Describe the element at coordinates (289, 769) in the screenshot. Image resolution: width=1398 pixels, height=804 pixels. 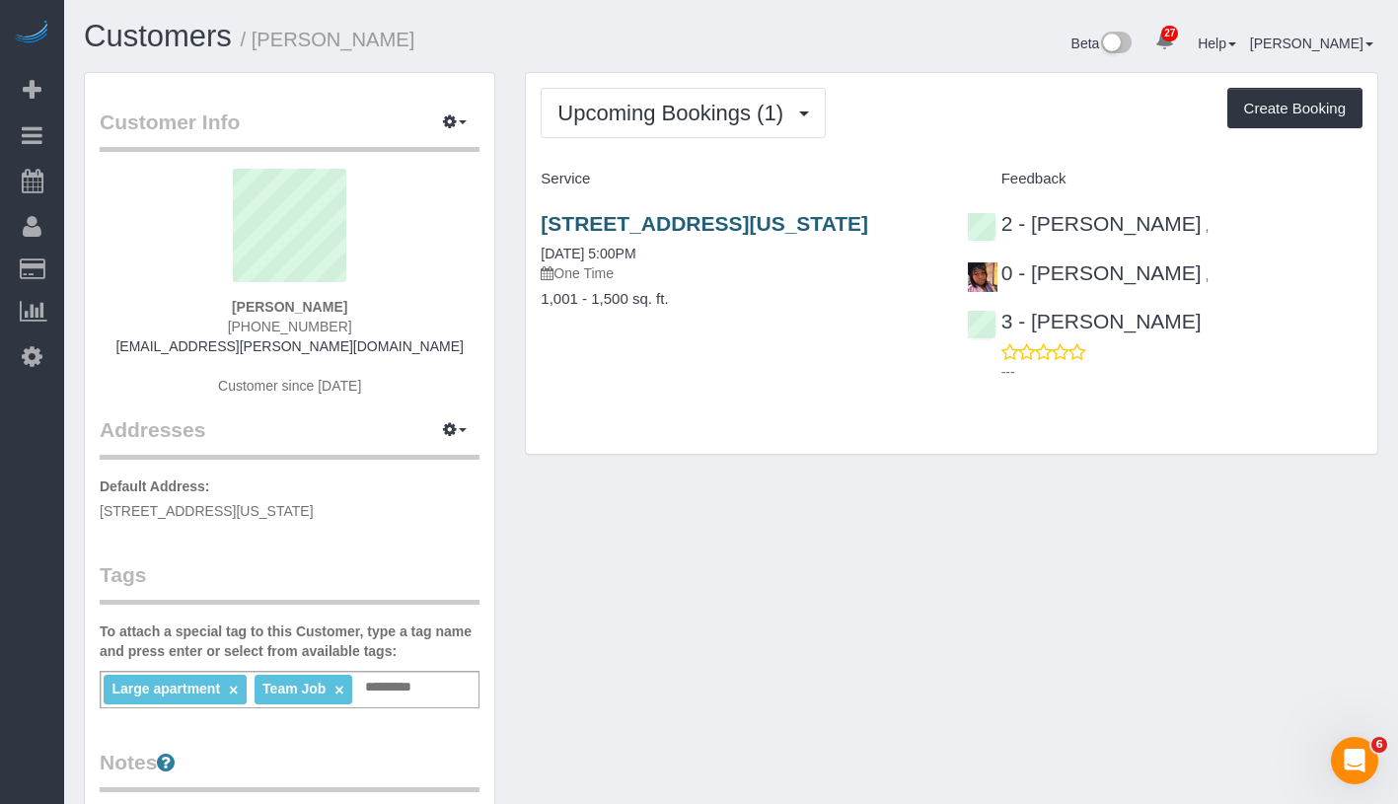
I see `legend: Notes` at that location.